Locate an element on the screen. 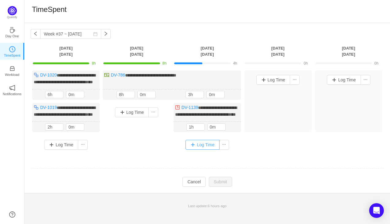 The image size is (390, 224). a: DV-1020 is located at coordinates (48, 75).